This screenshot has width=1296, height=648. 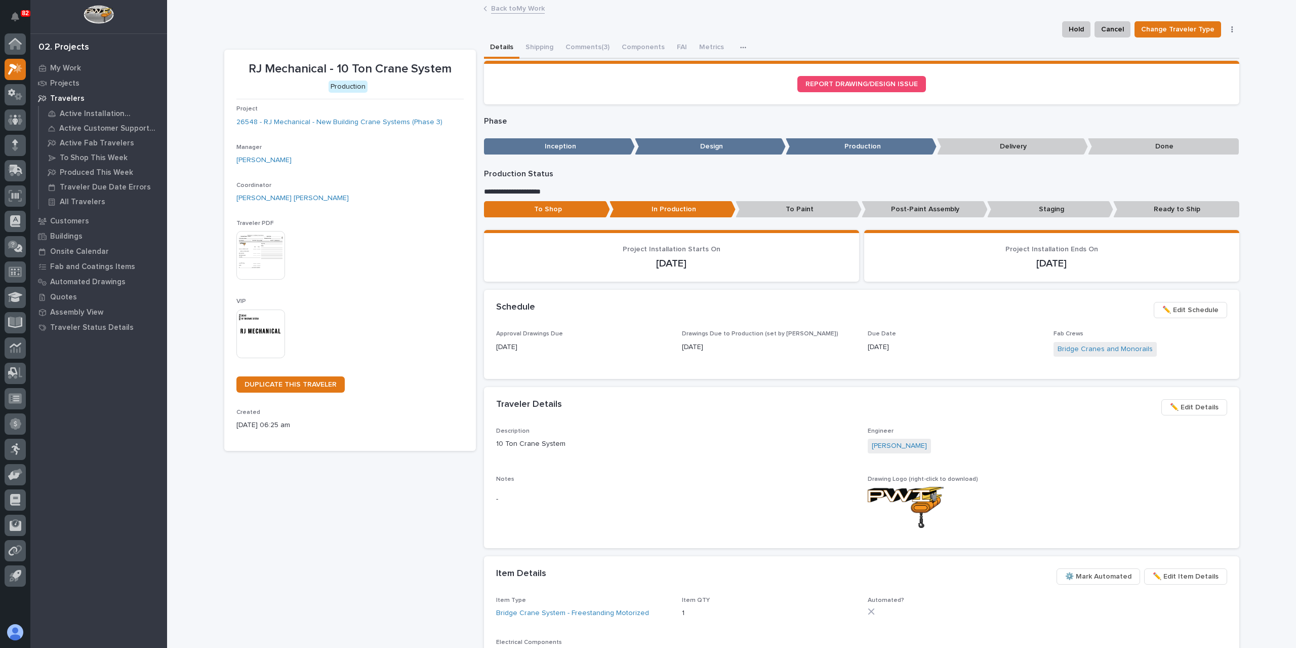 What do you see at coordinates (1105, 349) in the screenshot?
I see `a: Bridge Cranes and Monorails` at bounding box center [1105, 349].